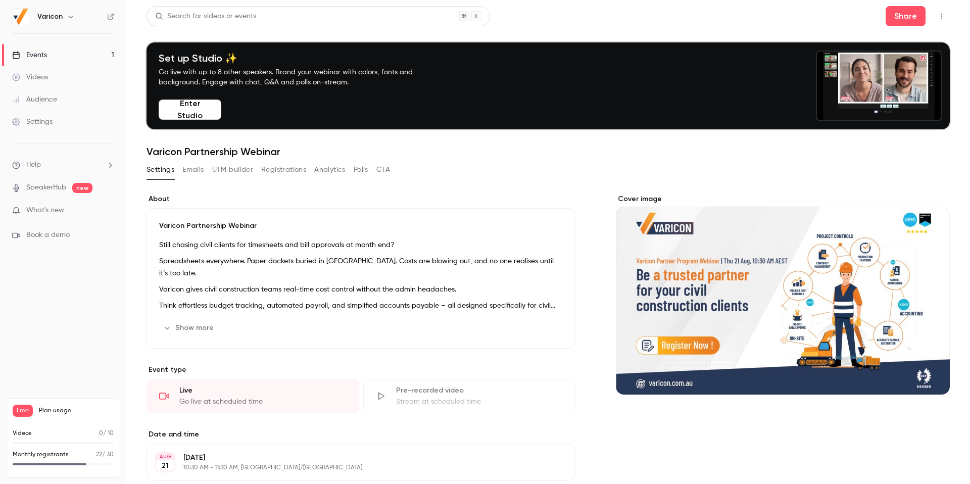  What do you see at coordinates (106, 434) in the screenshot?
I see `p: / 10` at bounding box center [106, 434].